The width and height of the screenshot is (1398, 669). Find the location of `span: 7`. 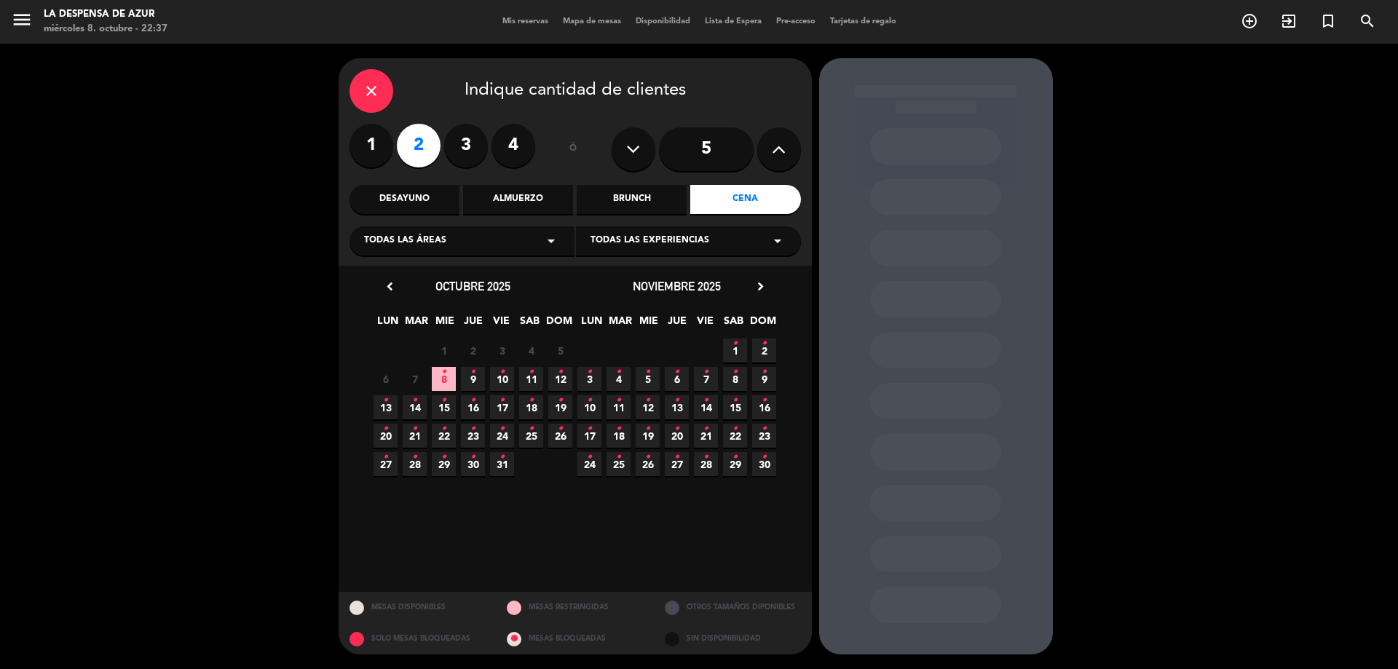

span: 7 is located at coordinates (705, 378).